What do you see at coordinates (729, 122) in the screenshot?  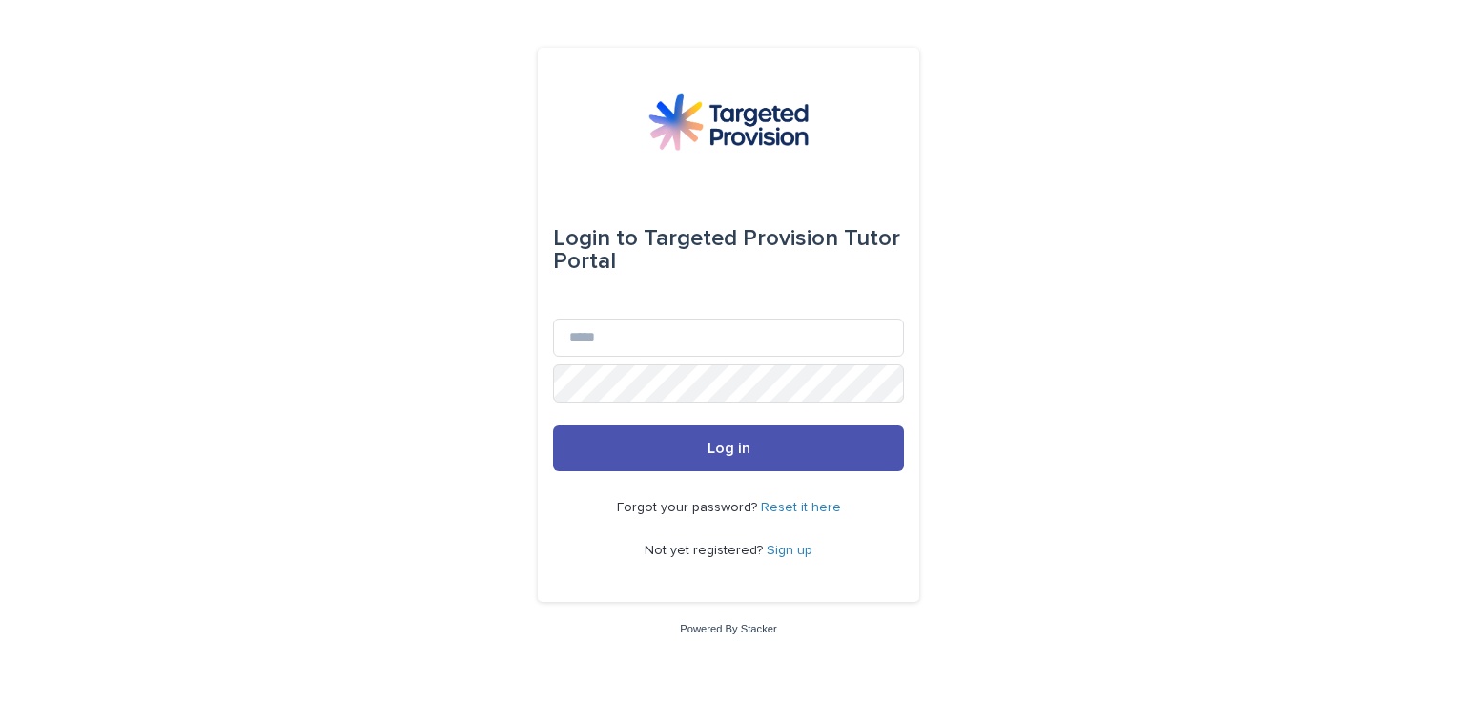 I see `img: M5nRWzHhSzIhMunXDL62` at bounding box center [729, 122].